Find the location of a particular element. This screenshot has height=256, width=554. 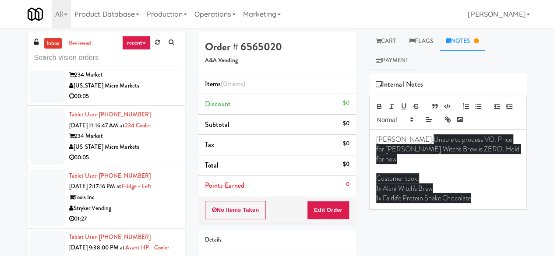

span: Items is located at coordinates (225, 84).